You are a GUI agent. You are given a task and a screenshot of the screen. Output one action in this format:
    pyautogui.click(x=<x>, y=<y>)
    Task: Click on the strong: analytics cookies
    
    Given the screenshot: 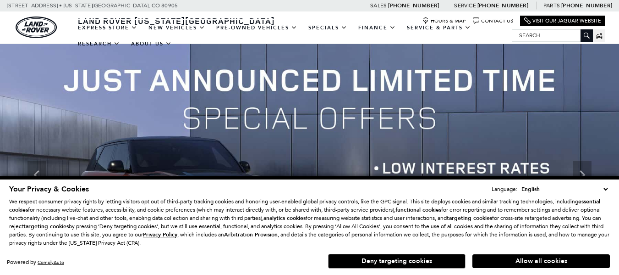 What is the action you would take?
    pyautogui.click(x=285, y=218)
    